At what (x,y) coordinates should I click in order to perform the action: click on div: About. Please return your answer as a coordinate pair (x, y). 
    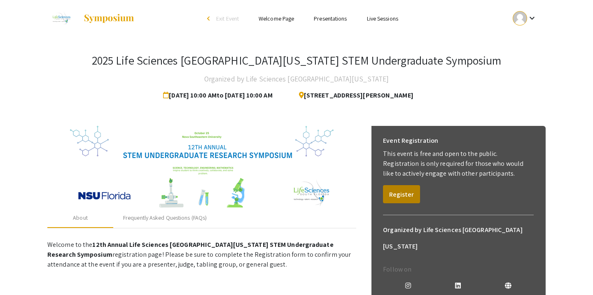
    Looking at the image, I should click on (80, 218).